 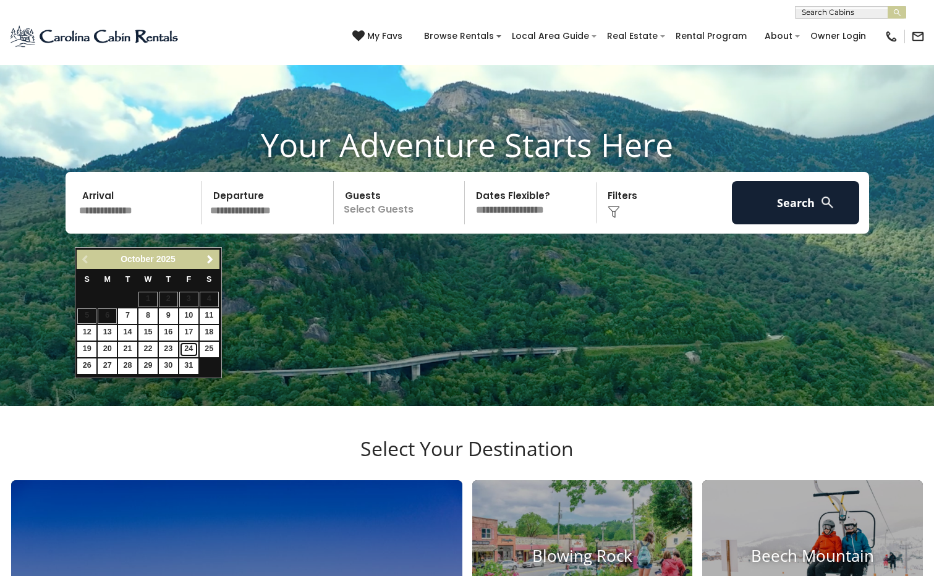 I want to click on a: 14, so click(x=127, y=332).